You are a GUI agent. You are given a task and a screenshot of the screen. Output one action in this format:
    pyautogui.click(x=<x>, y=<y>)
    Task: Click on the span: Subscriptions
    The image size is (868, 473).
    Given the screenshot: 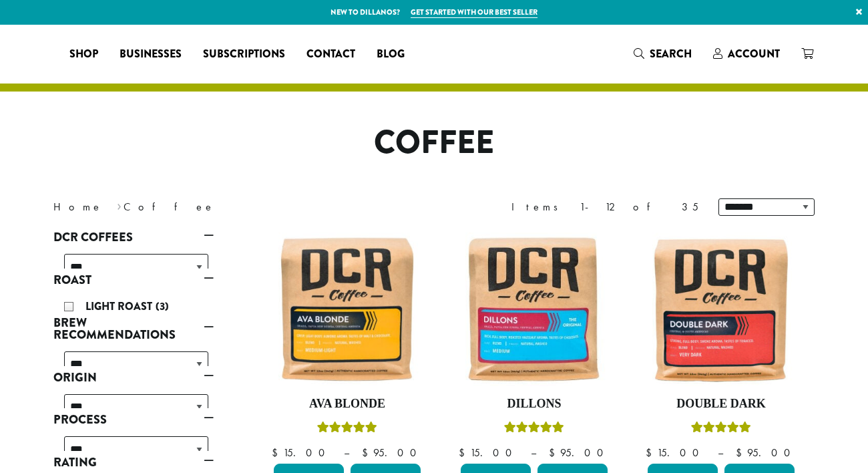 What is the action you would take?
    pyautogui.click(x=244, y=54)
    